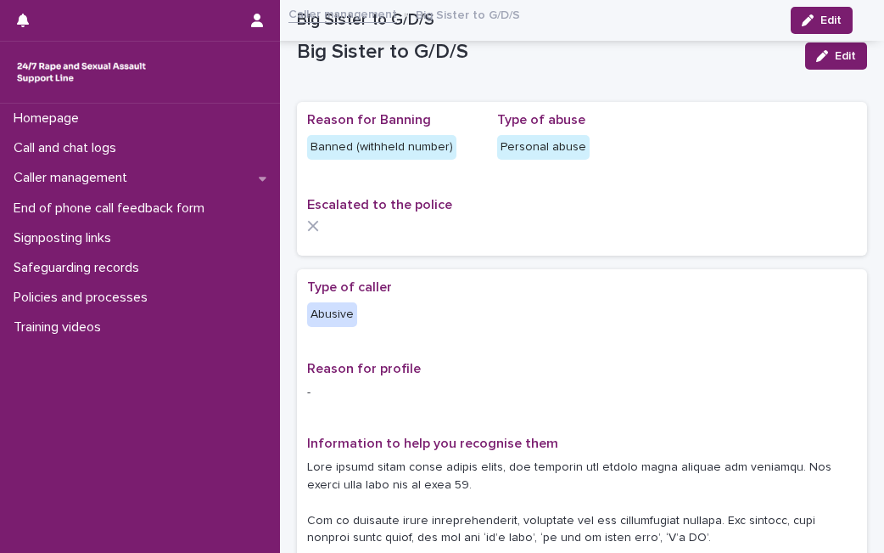  Describe the element at coordinates (433, 443) in the screenshot. I see `span: Information to help you recognise them` at that location.